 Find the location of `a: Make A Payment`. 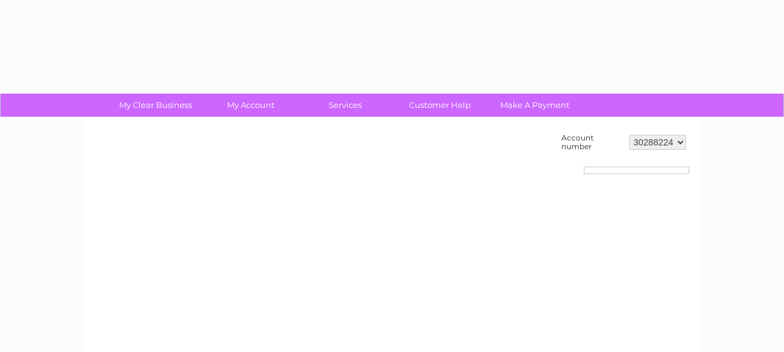

a: Make A Payment is located at coordinates (535, 105).